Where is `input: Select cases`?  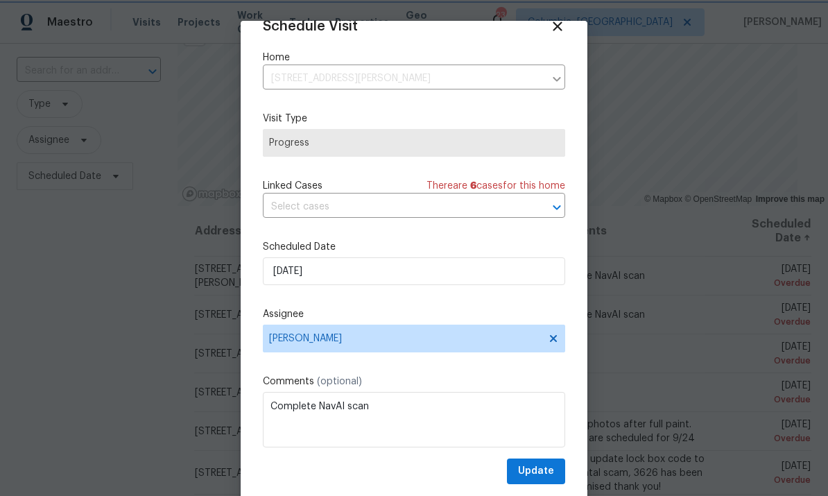
input: Select cases is located at coordinates (395, 207).